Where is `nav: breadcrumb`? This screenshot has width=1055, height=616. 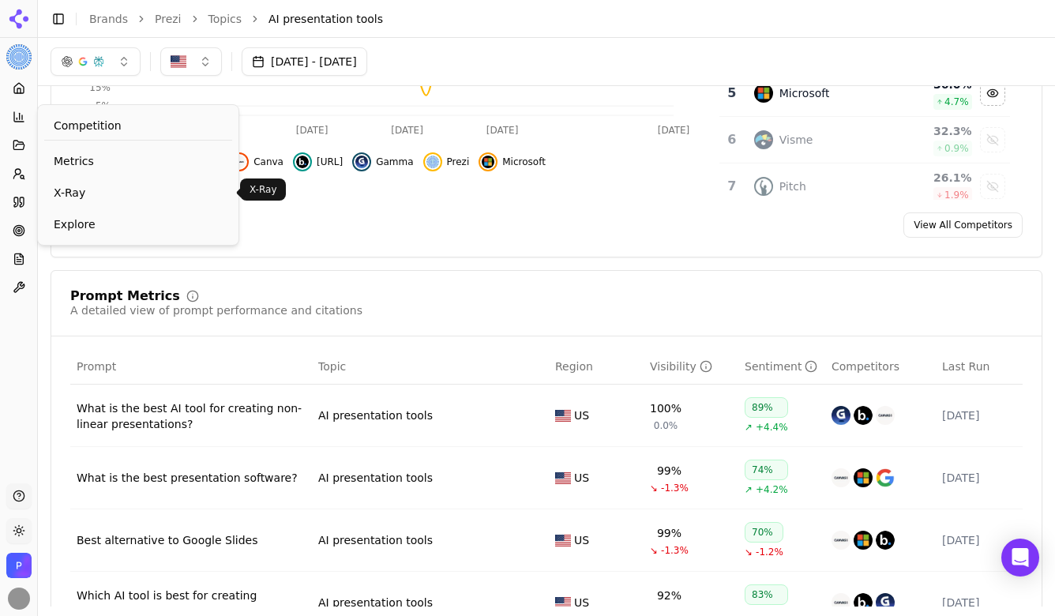 nav: breadcrumb is located at coordinates (550, 19).